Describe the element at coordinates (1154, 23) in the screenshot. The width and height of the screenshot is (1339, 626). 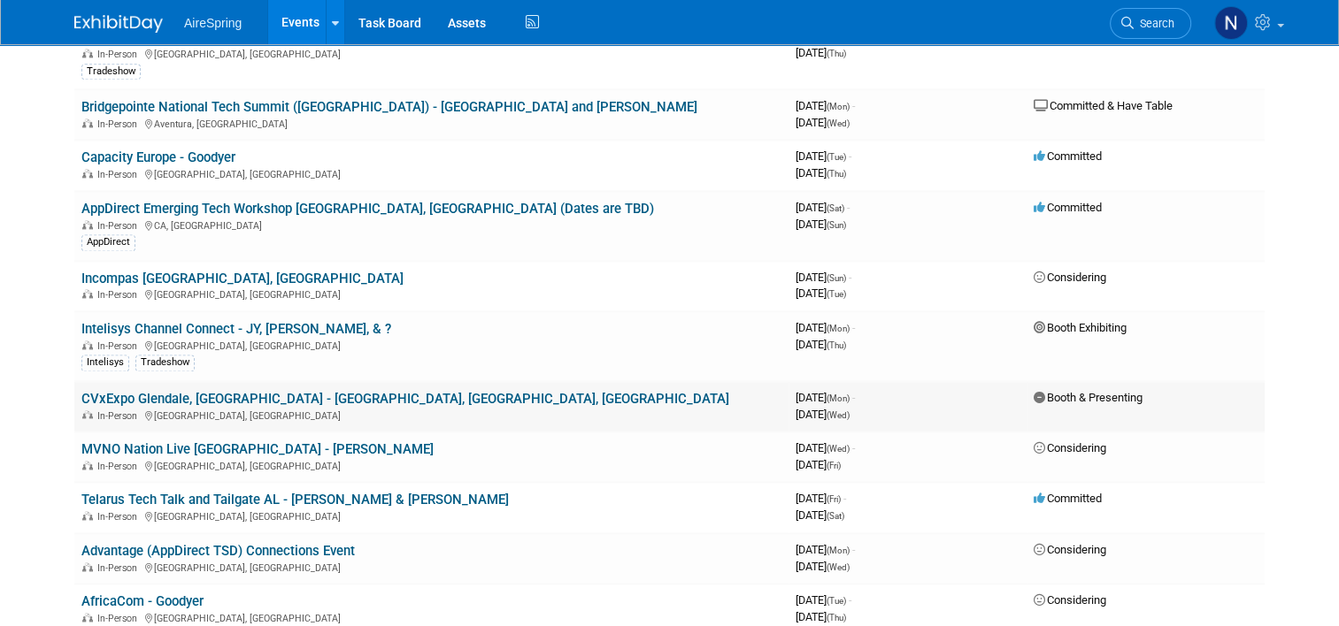
I see `span: Search` at that location.